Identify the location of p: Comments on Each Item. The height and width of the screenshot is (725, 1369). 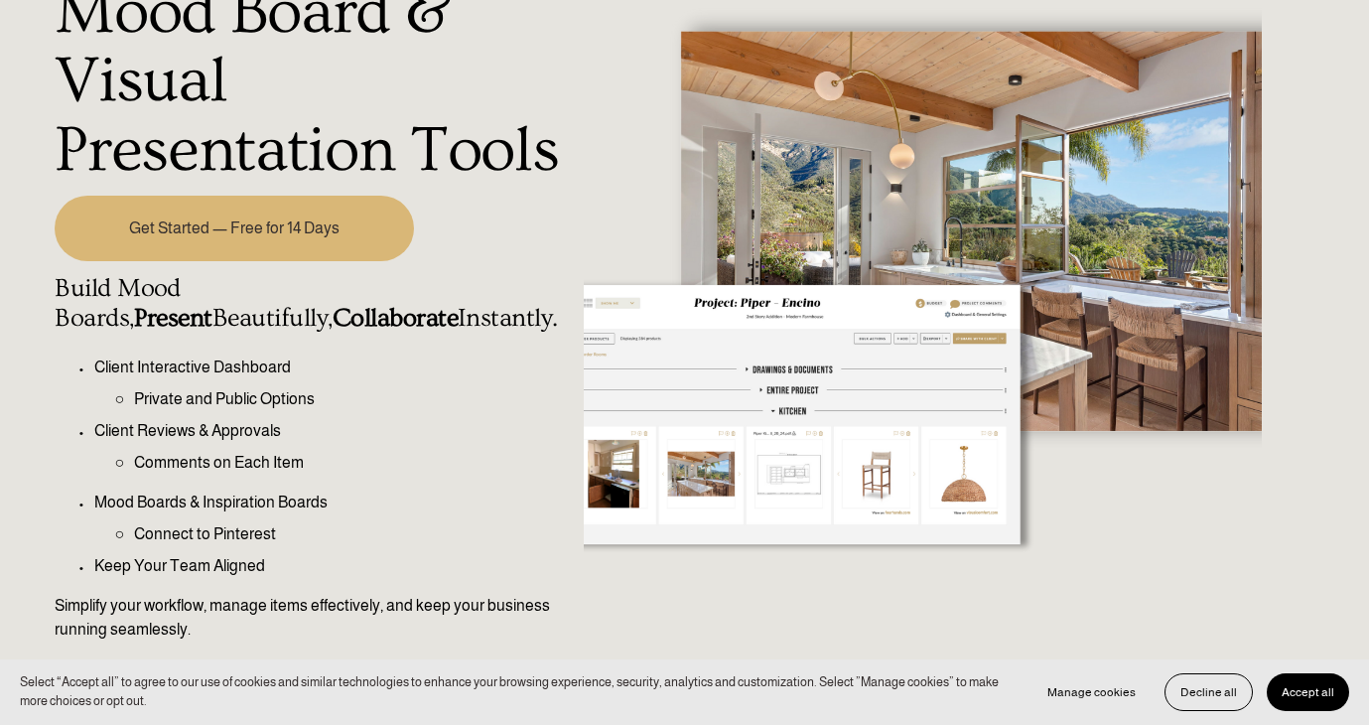
(353, 463).